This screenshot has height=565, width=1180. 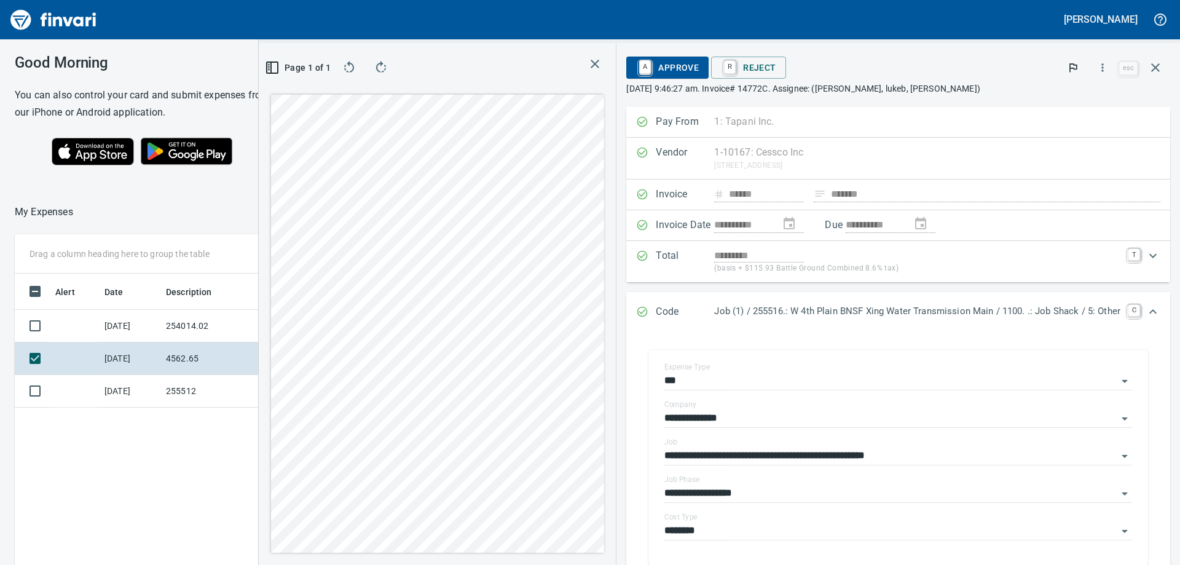 What do you see at coordinates (682, 479) in the screenshot?
I see `label: Job Phase` at bounding box center [682, 479].